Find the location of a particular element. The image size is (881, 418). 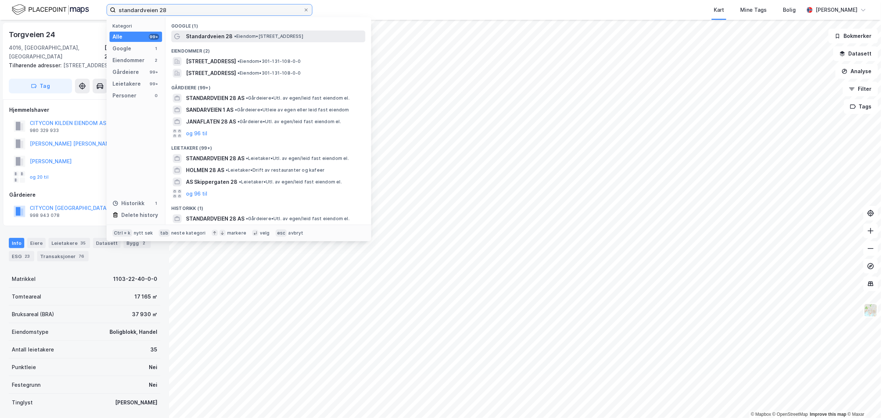

div: nytt søk is located at coordinates (143, 233).